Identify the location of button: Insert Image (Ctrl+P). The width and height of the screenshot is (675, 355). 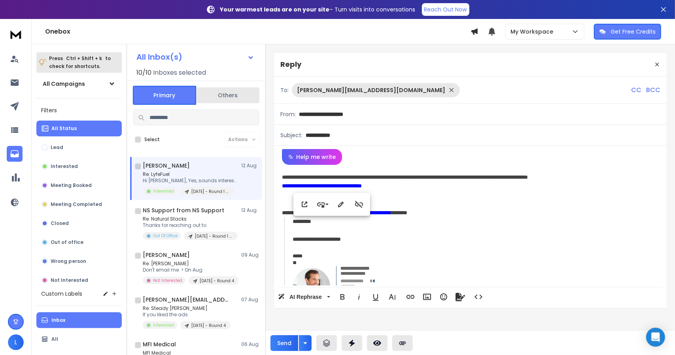
(427, 297).